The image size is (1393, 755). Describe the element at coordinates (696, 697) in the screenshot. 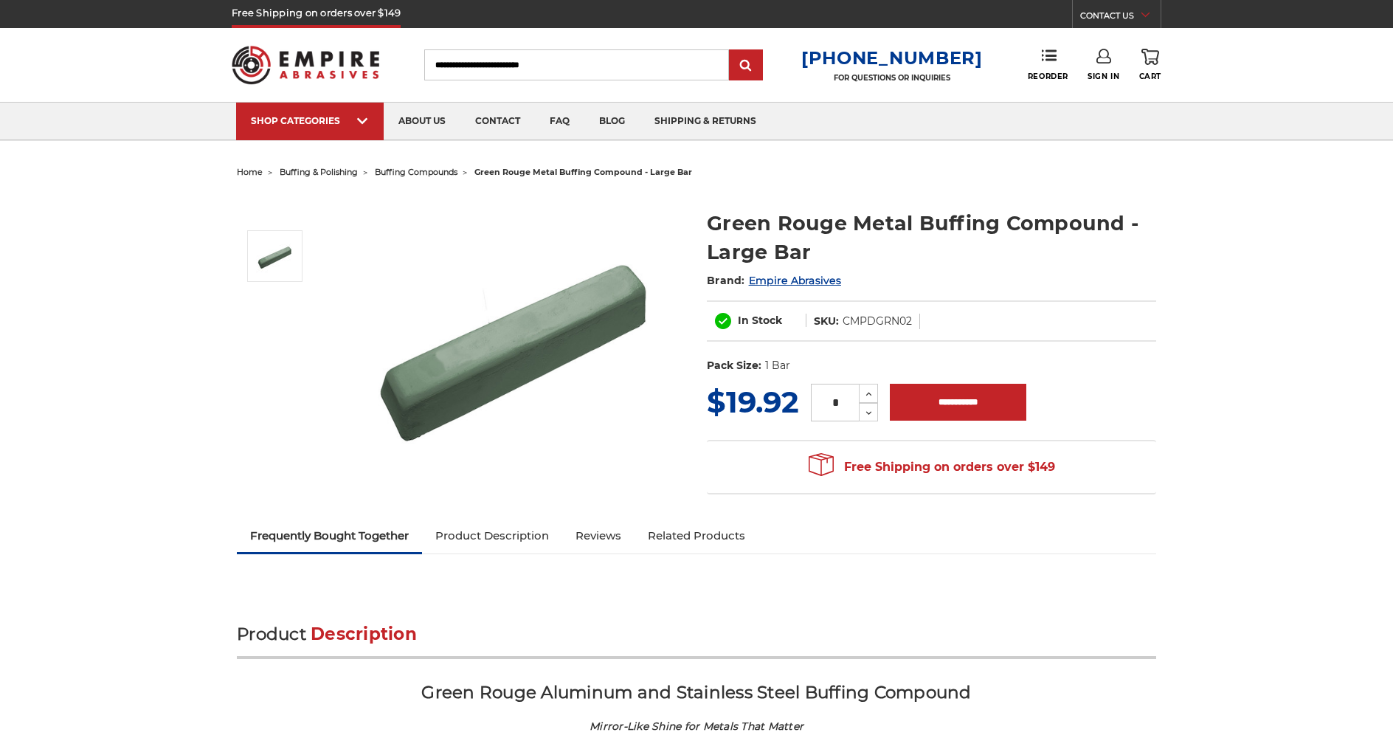

I see `h2: Green Rouge Aluminum and Stainless Steel Buffing Compound` at that location.